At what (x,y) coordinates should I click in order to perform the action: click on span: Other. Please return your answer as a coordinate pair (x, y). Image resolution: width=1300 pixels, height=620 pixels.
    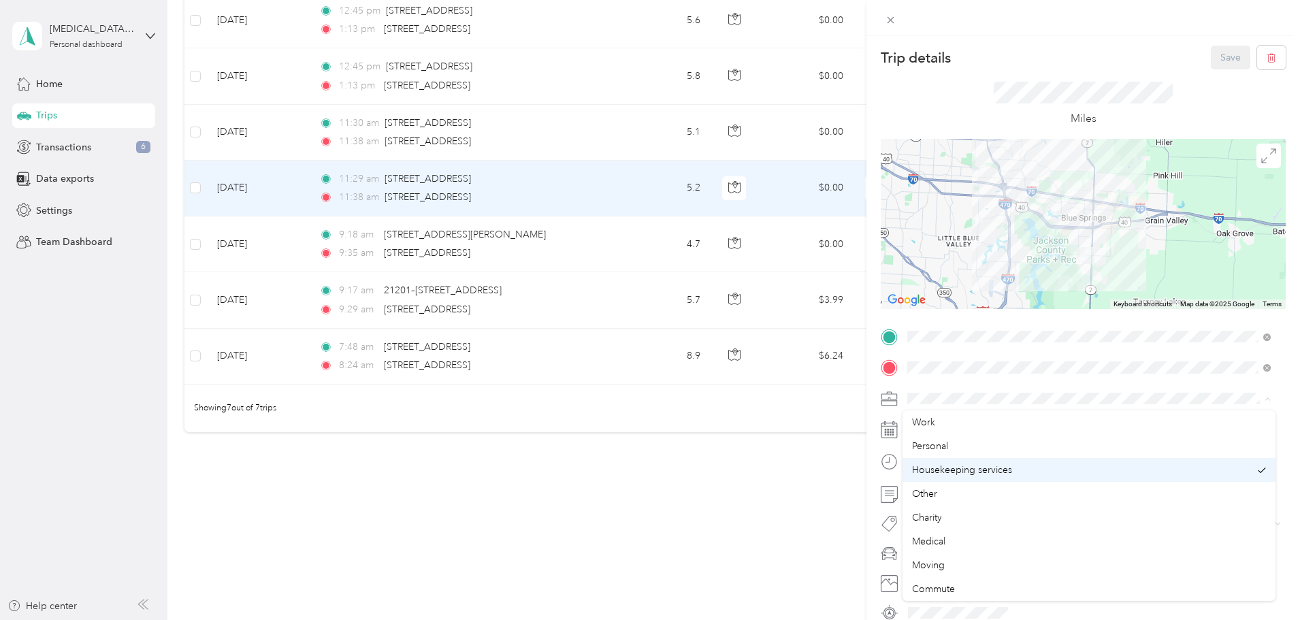
    Looking at the image, I should click on (924, 493).